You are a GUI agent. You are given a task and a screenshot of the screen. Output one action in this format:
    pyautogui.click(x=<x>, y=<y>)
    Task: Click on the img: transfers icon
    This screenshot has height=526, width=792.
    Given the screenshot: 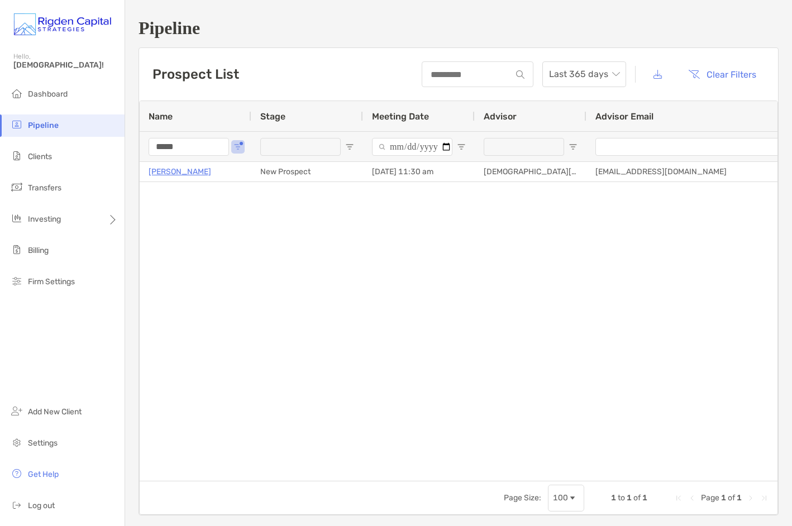 What is the action you would take?
    pyautogui.click(x=17, y=187)
    